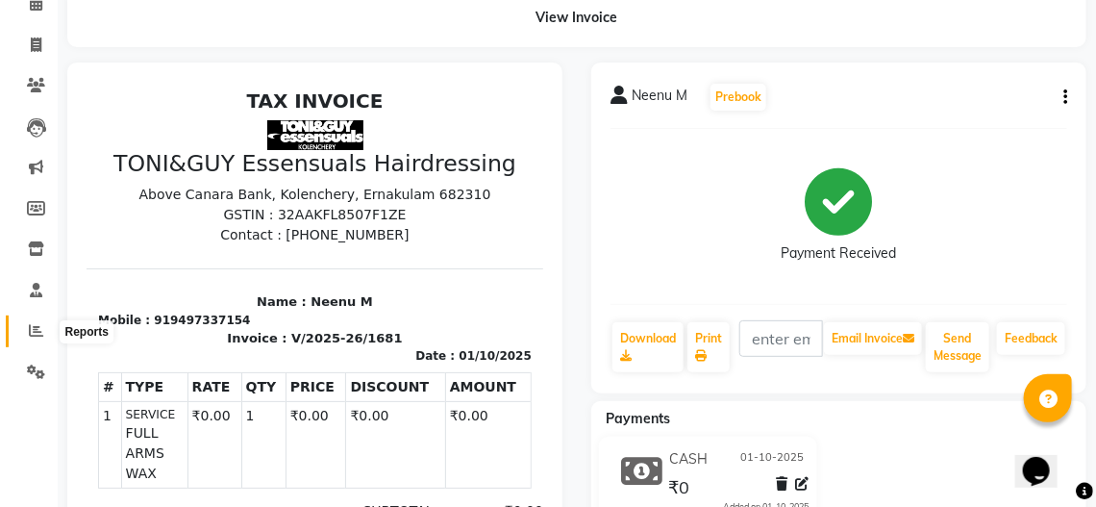 Image resolution: width=1096 pixels, height=507 pixels. What do you see at coordinates (128, 306) in the screenshot?
I see `th: RATE` at bounding box center [128, 306].